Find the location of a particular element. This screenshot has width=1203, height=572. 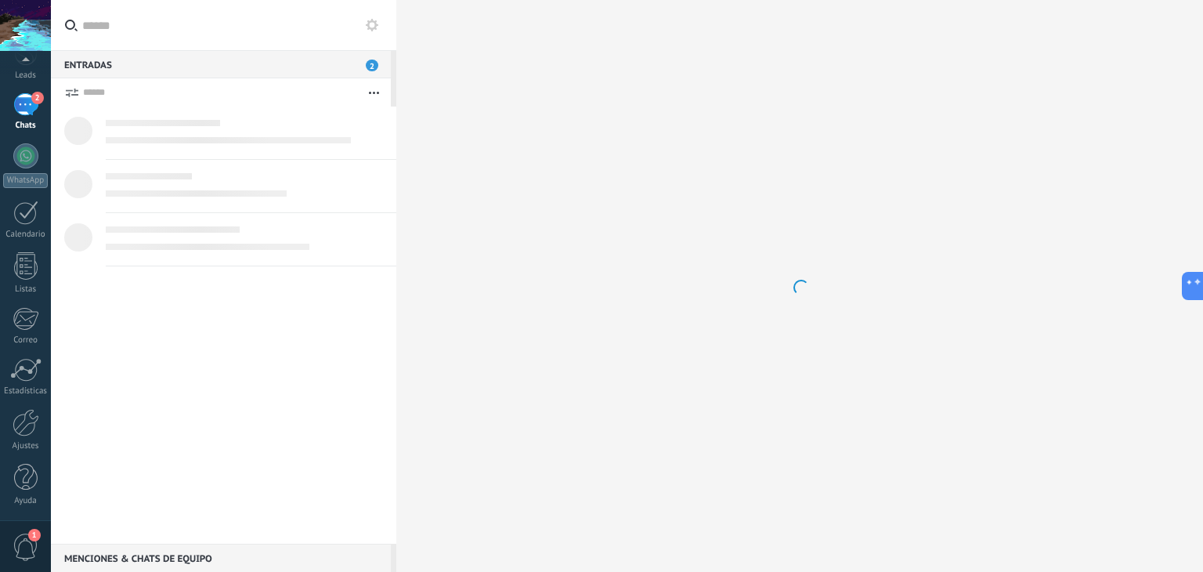

div: Ajustes is located at coordinates (26, 446).